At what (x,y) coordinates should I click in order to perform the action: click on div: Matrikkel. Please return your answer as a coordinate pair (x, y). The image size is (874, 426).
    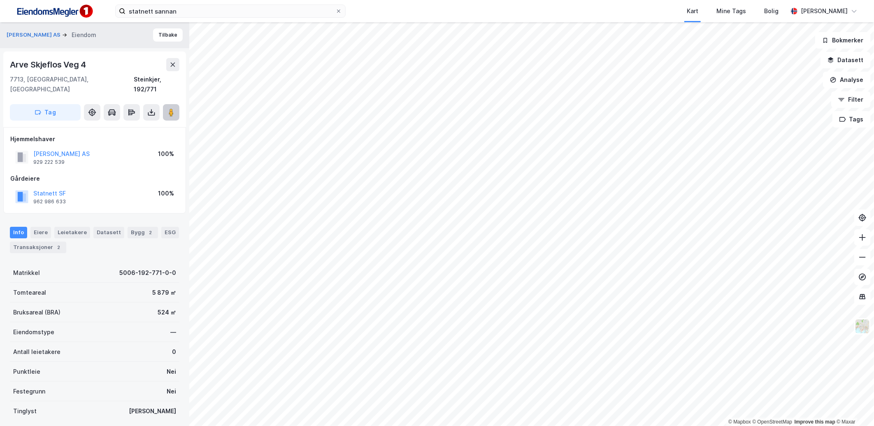
    Looking at the image, I should click on (26, 273).